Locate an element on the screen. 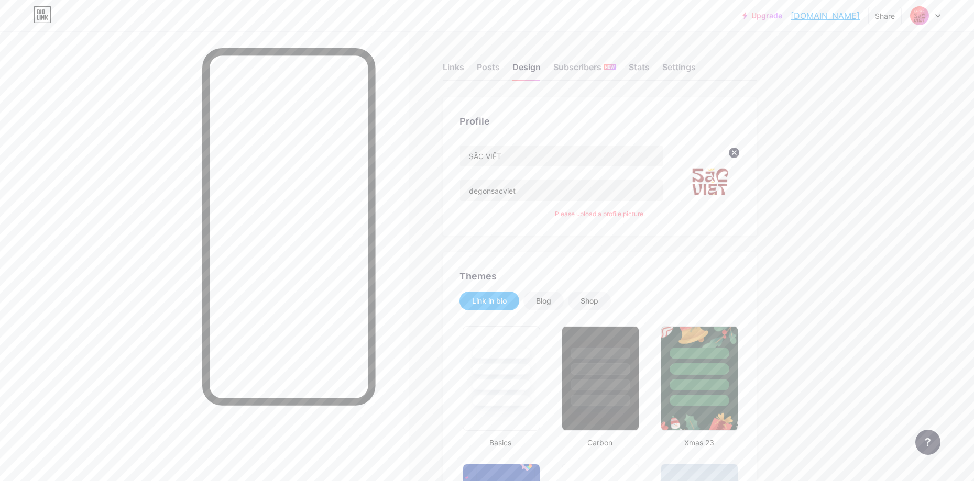 The width and height of the screenshot is (974, 481). div: Posts is located at coordinates (488, 70).